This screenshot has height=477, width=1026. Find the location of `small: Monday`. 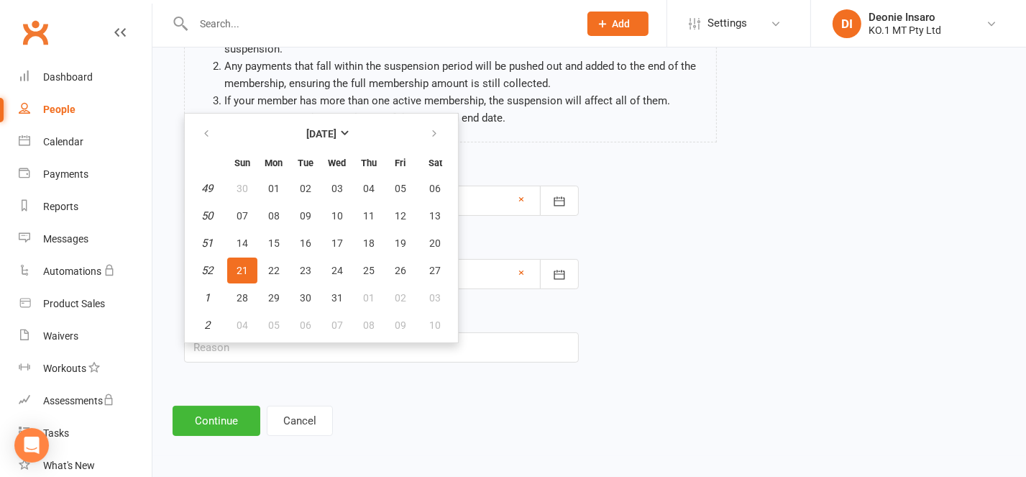

small: Monday is located at coordinates (274, 162).